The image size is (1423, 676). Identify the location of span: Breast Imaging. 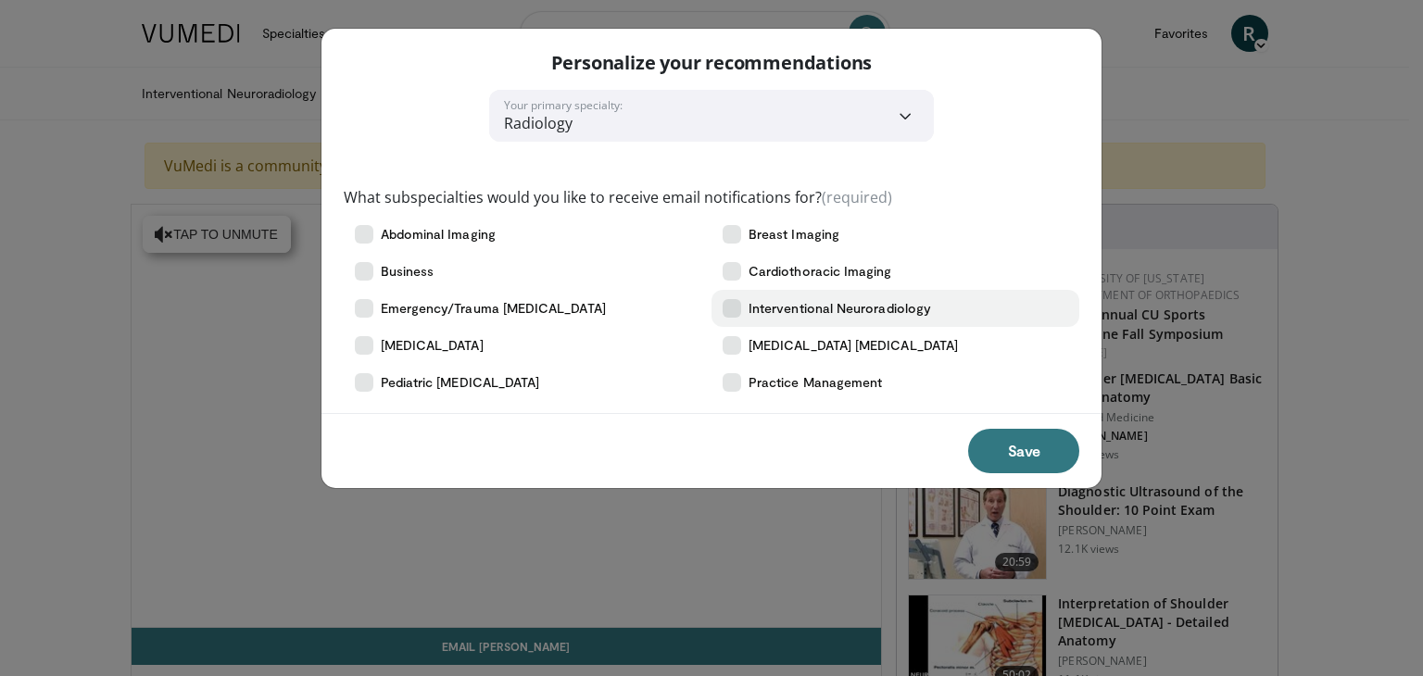
(794, 234).